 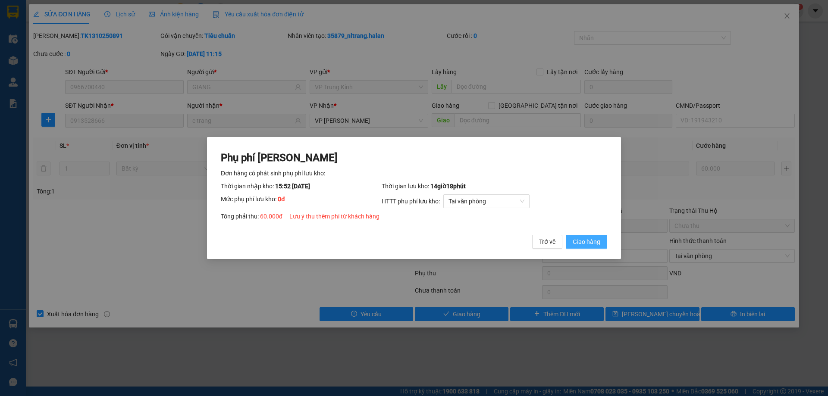 What do you see at coordinates (414, 173) in the screenshot?
I see `div: Đơn hàng có phát sinh phụ phí lưu kho:` at bounding box center [414, 173].